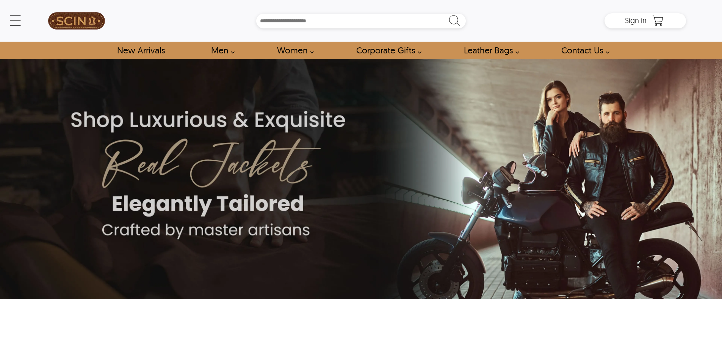  Describe the element at coordinates (583, 50) in the screenshot. I see `a: contact-us` at that location.